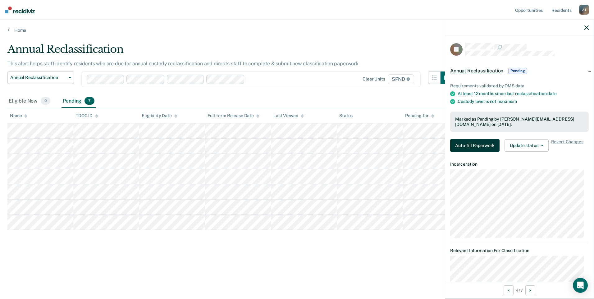 The width and height of the screenshot is (594, 299). I want to click on span: 7, so click(89, 101).